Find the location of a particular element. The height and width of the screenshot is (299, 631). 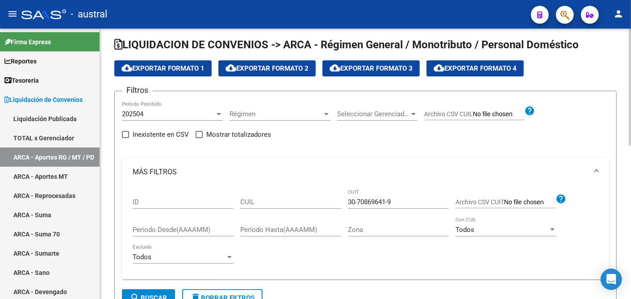

span: Inexistente en CSV is located at coordinates (161, 134).